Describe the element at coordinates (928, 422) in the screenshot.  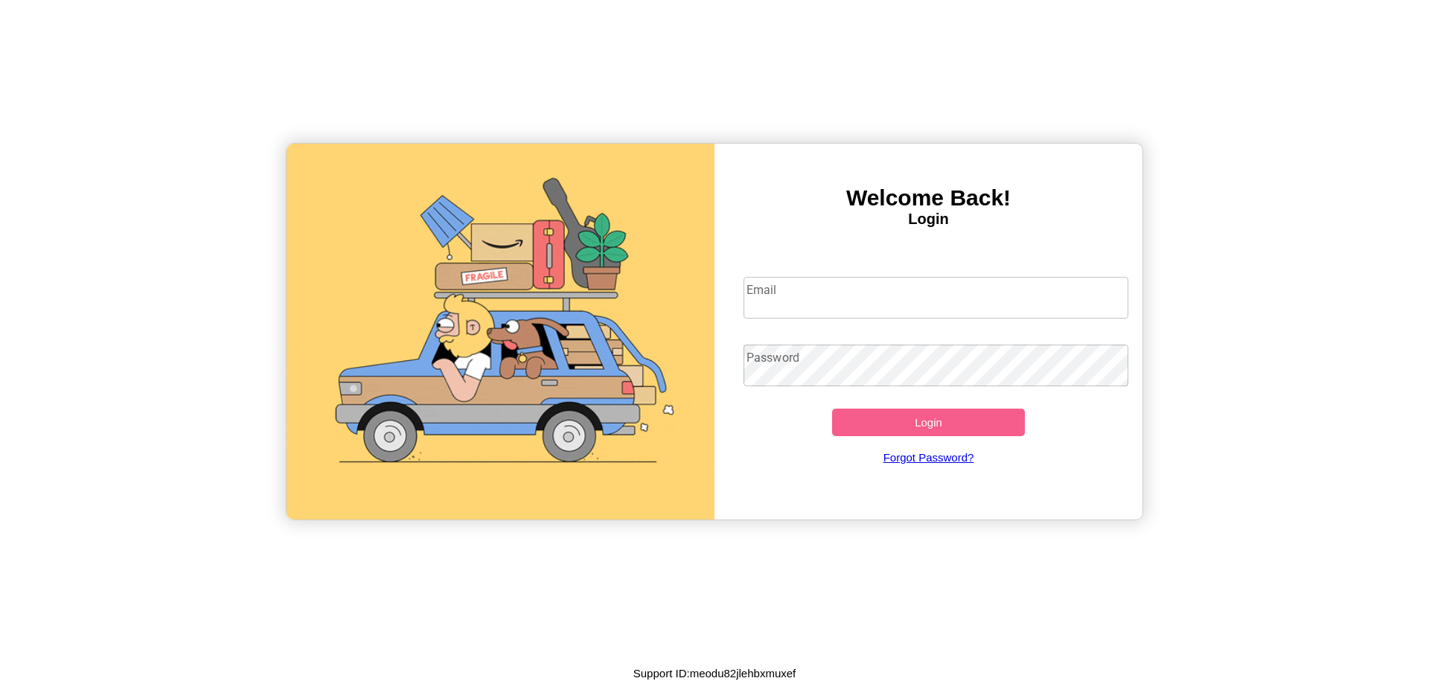
I see `button: Login` at that location.